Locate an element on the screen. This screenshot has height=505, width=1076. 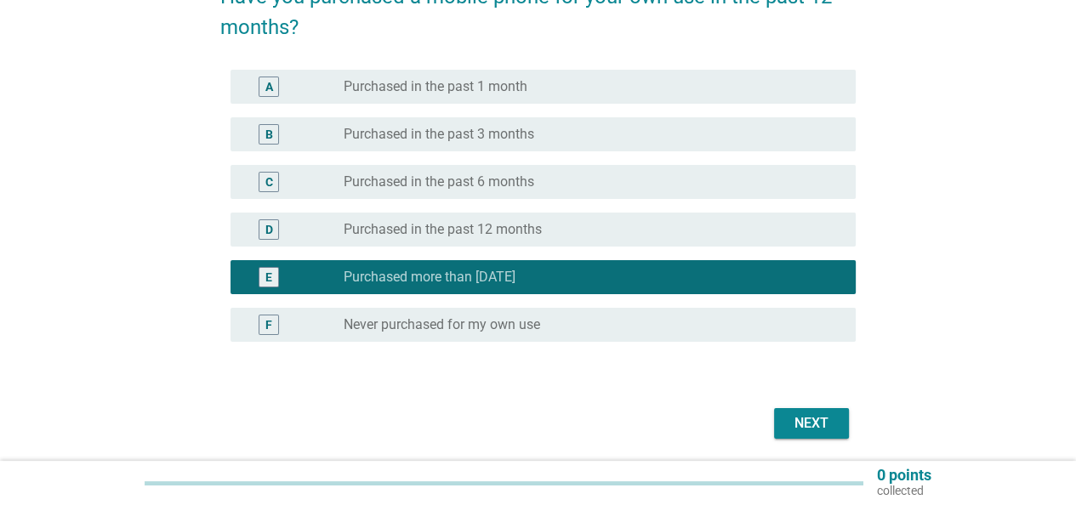
label: Purchased in the past 3 months is located at coordinates (439, 134).